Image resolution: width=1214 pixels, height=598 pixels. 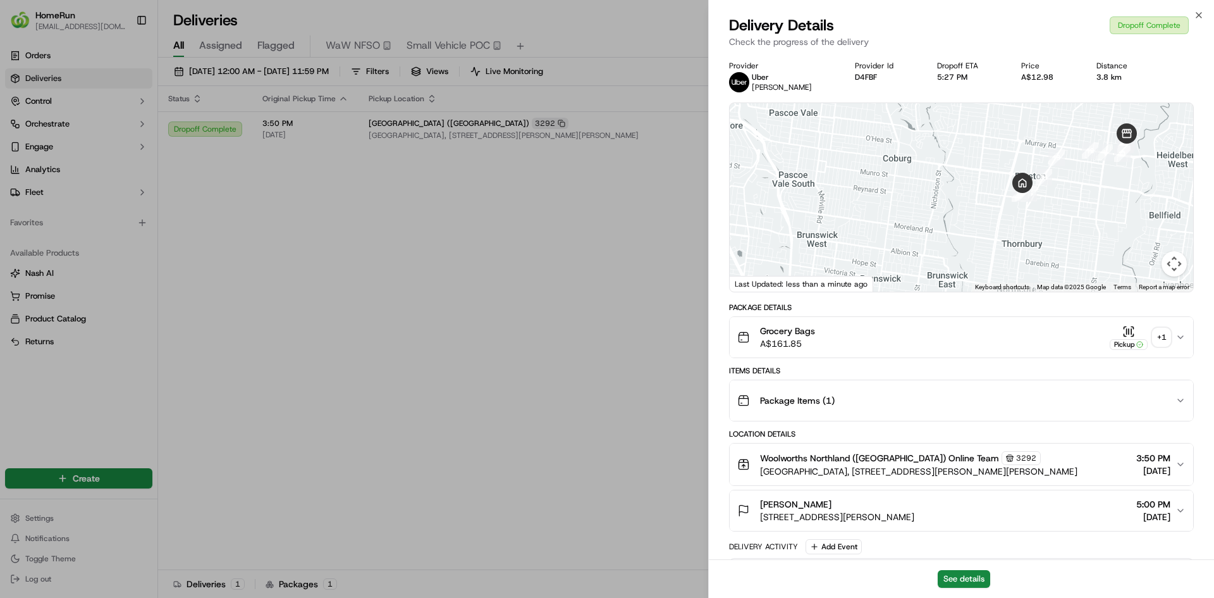 What do you see at coordinates (961, 307) in the screenshot?
I see `div: Package Details` at bounding box center [961, 307].